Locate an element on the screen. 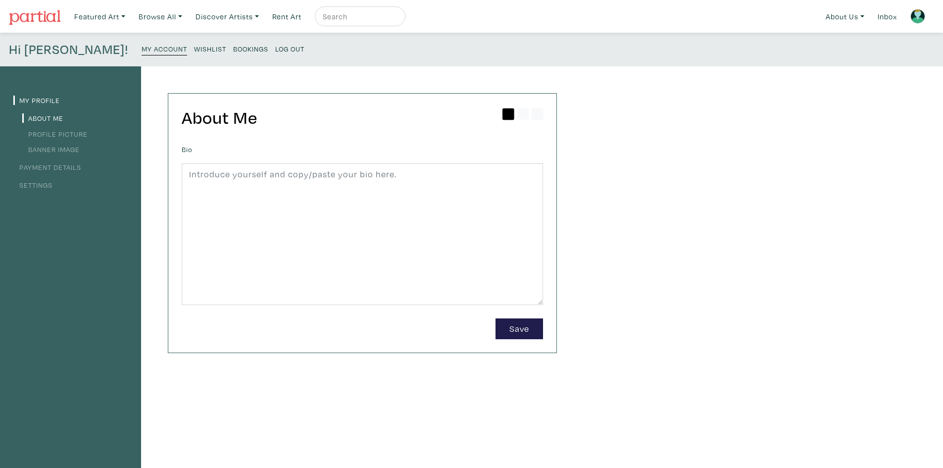  a: Profile Picture is located at coordinates (55, 134).